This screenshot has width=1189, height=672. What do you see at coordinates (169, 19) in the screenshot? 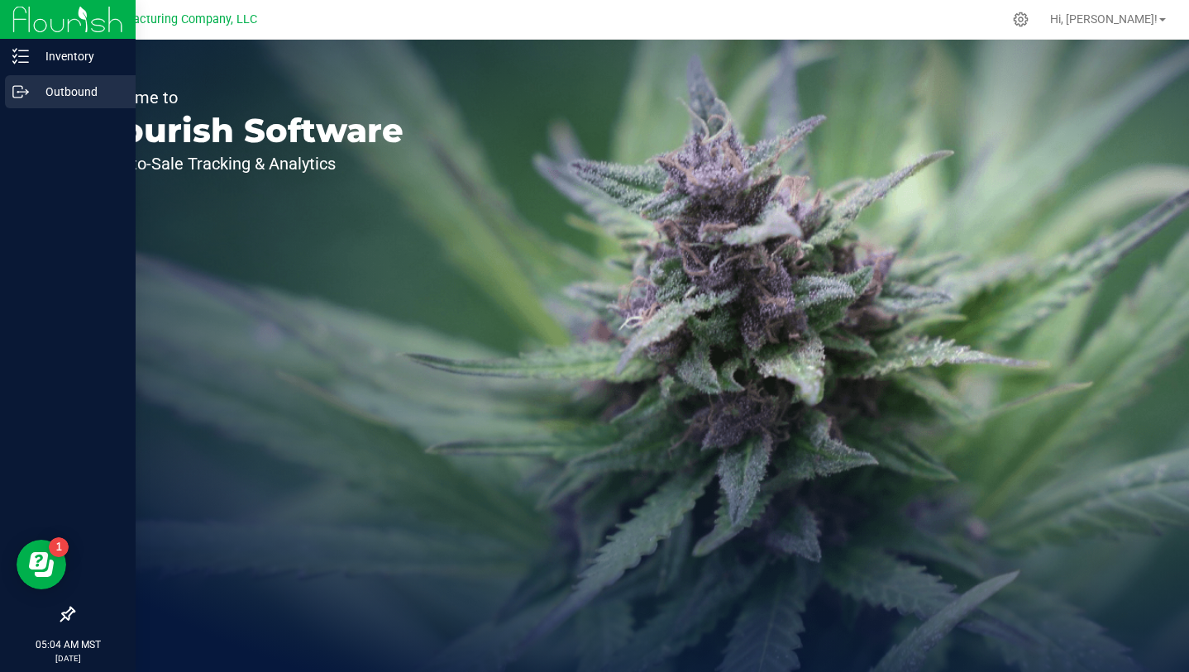
I see `span: BB Manufacturing Company, LLC` at bounding box center [169, 19].